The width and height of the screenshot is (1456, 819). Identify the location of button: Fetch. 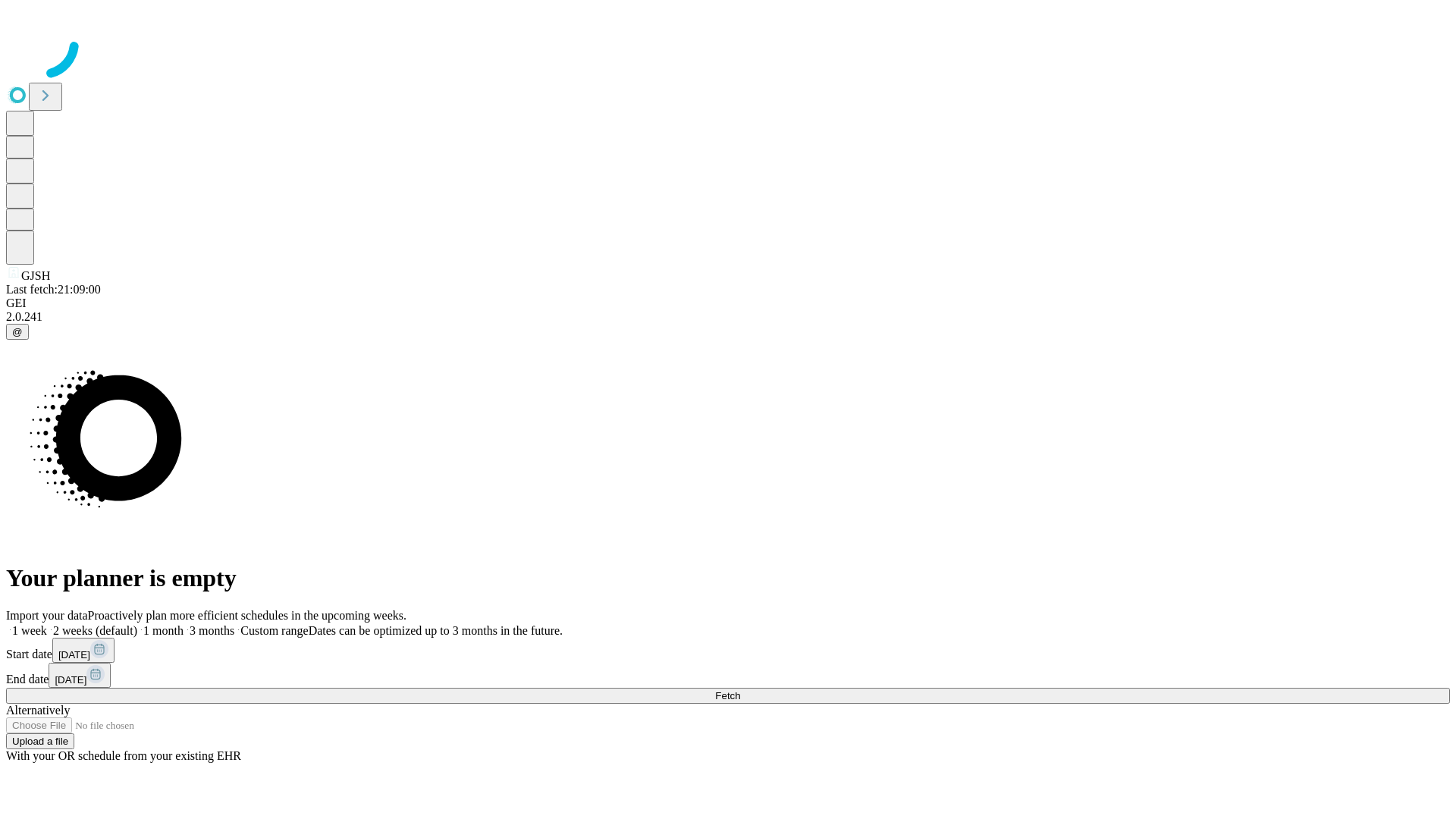
(728, 695).